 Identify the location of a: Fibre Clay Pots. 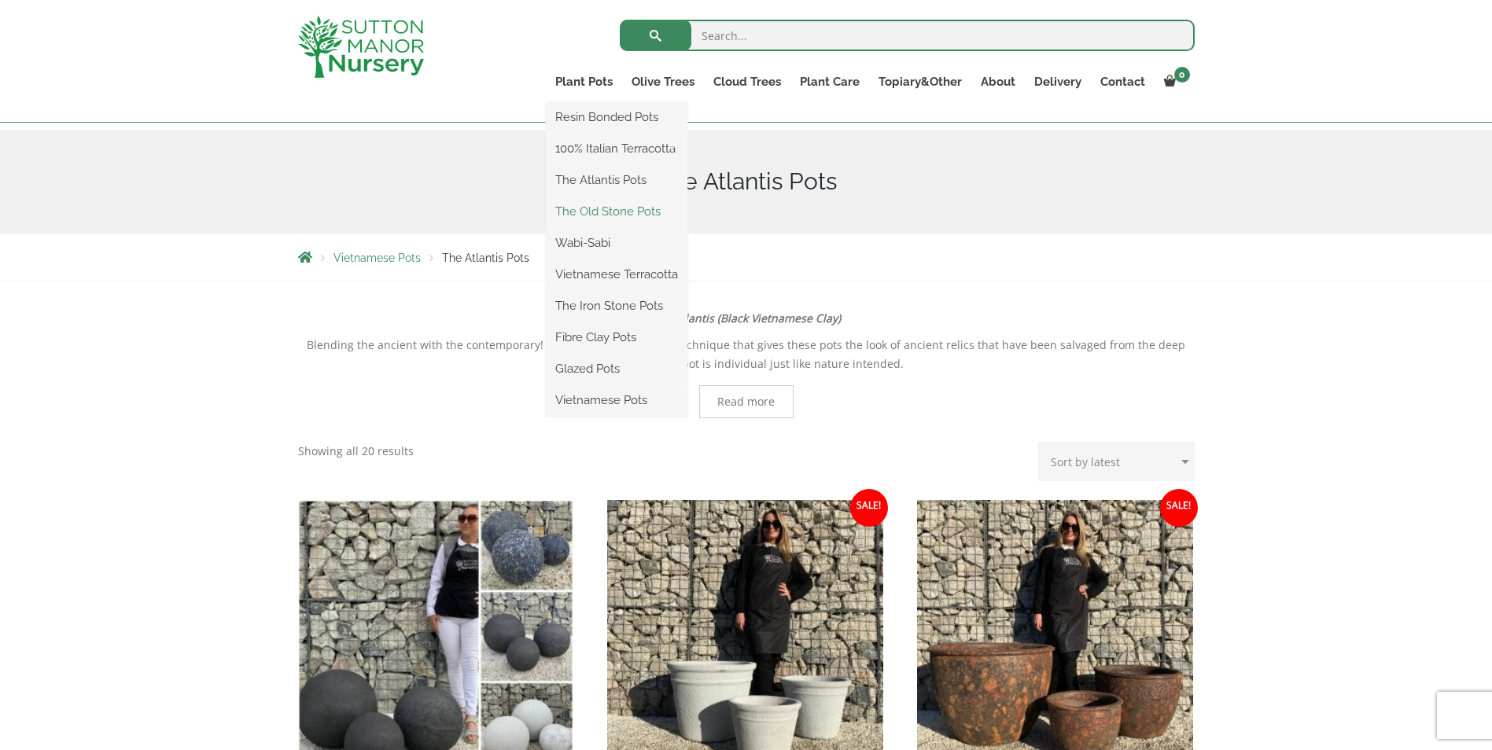
(617, 337).